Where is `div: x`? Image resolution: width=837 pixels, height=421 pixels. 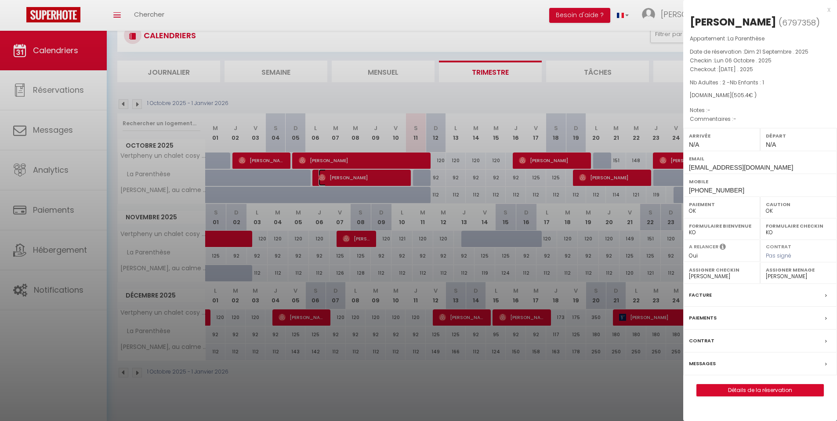 div: x is located at coordinates (756, 10).